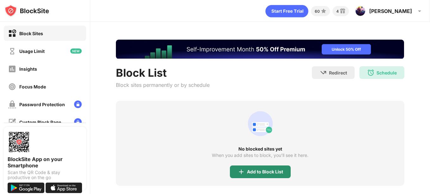 The width and height of the screenshot is (430, 194). Describe the element at coordinates (163, 73) in the screenshot. I see `div: Block List` at that location.